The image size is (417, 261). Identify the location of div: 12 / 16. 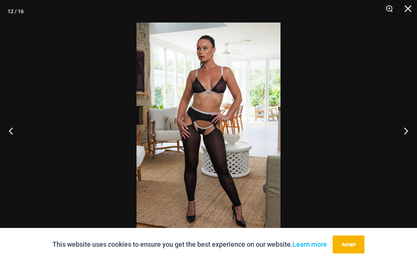
(15, 11).